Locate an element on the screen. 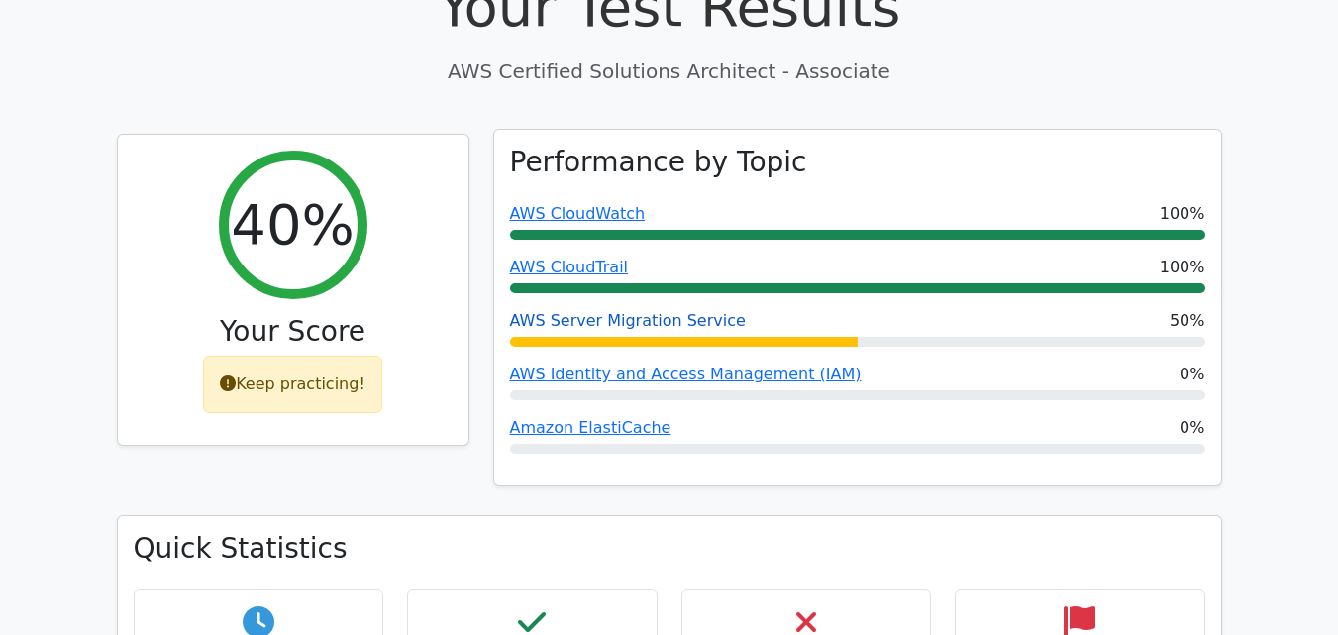 This screenshot has width=1338, height=635. a: AWS CloudTrail is located at coordinates (569, 266).